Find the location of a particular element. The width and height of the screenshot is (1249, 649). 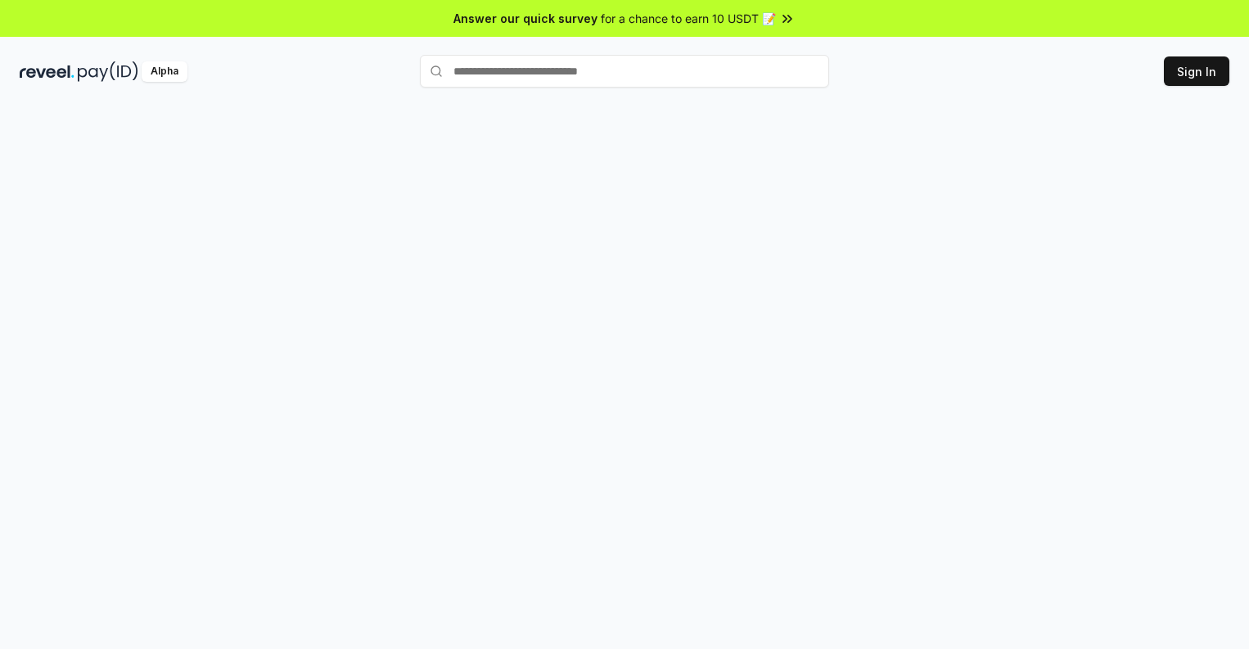

div: Alpha is located at coordinates (165, 71).